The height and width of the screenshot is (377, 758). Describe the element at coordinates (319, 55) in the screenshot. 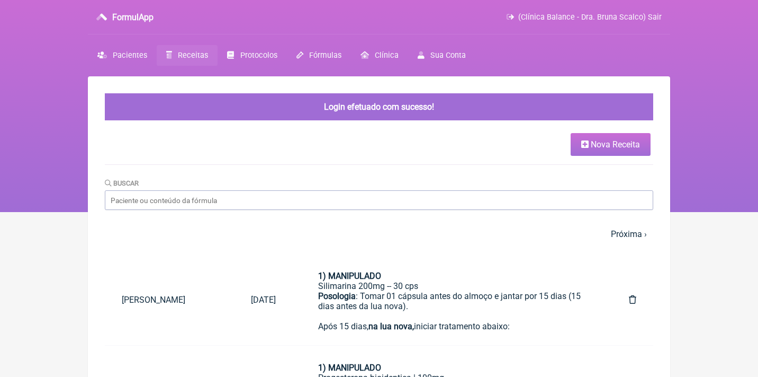

I see `a: Fórmulas` at that location.